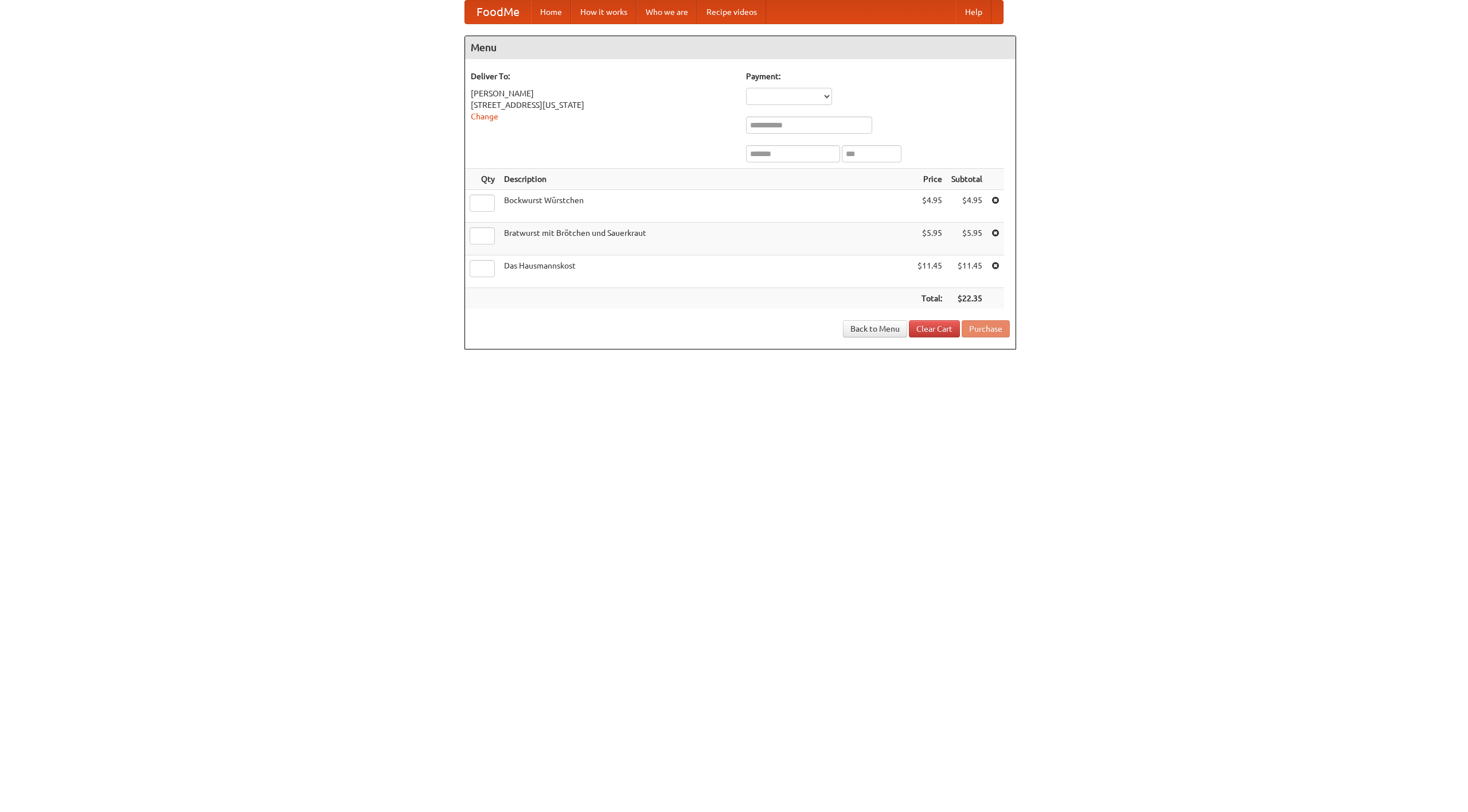  Describe the element at coordinates (706, 206) in the screenshot. I see `td: Bockwurst Würstchen` at that location.